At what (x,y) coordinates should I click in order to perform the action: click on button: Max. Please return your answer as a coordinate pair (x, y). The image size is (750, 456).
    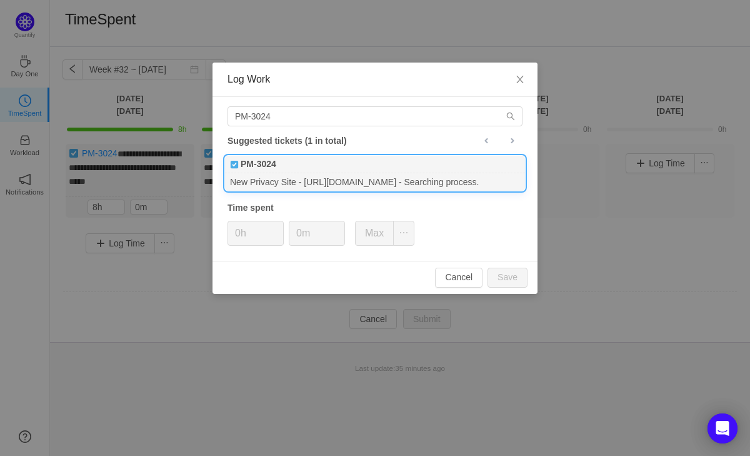
    Looking at the image, I should click on (375, 233).